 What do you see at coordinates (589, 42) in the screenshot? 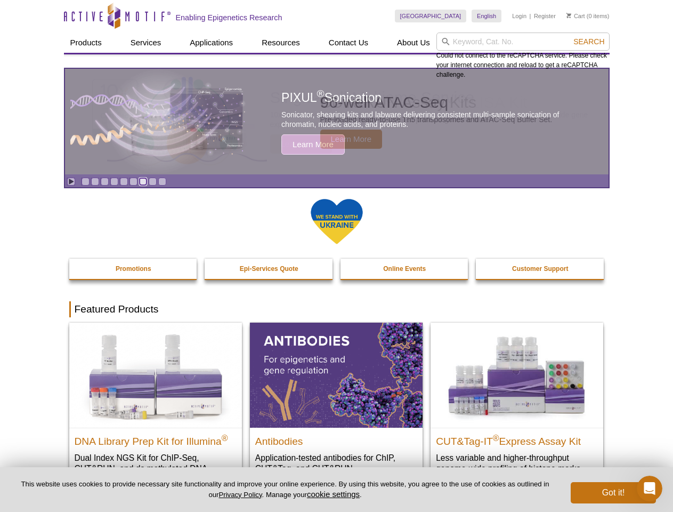
I see `span: Search` at bounding box center [589, 42].